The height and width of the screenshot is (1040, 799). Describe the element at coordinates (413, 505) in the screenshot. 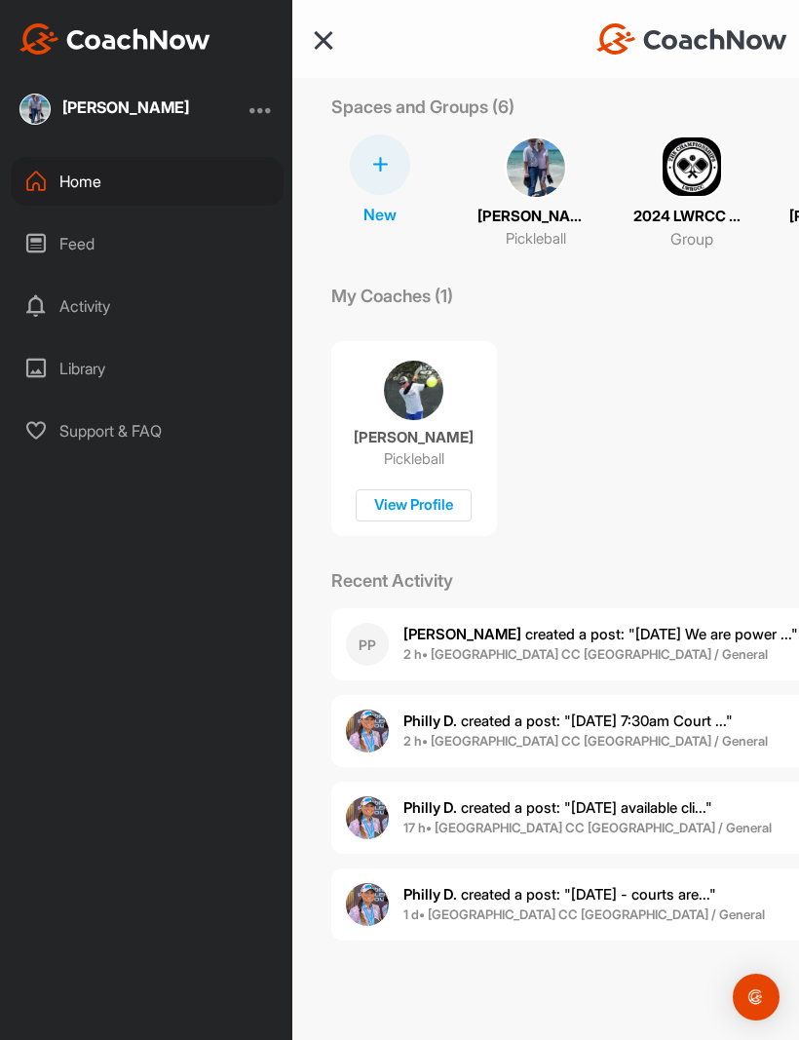

I see `div: View Profile` at that location.